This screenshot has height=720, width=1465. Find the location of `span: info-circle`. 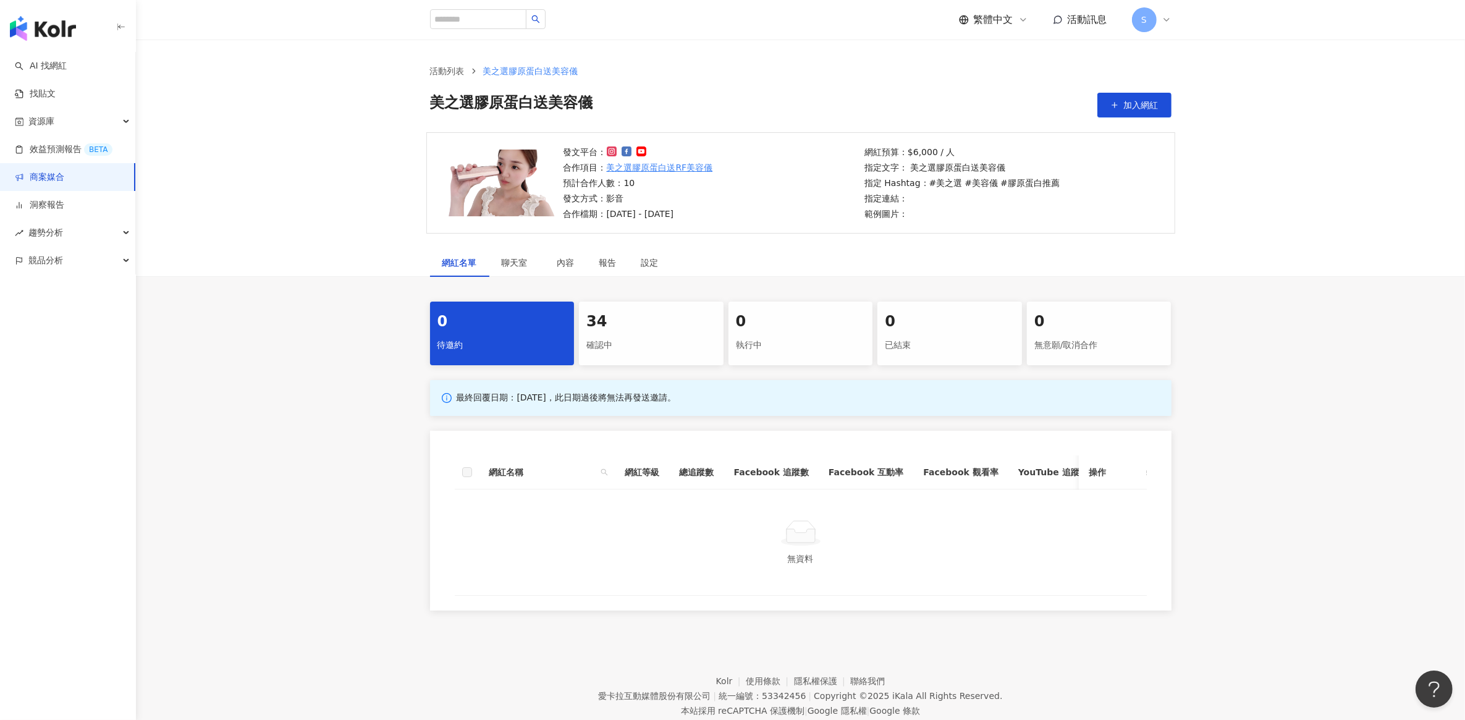

span: info-circle is located at coordinates (447, 398).